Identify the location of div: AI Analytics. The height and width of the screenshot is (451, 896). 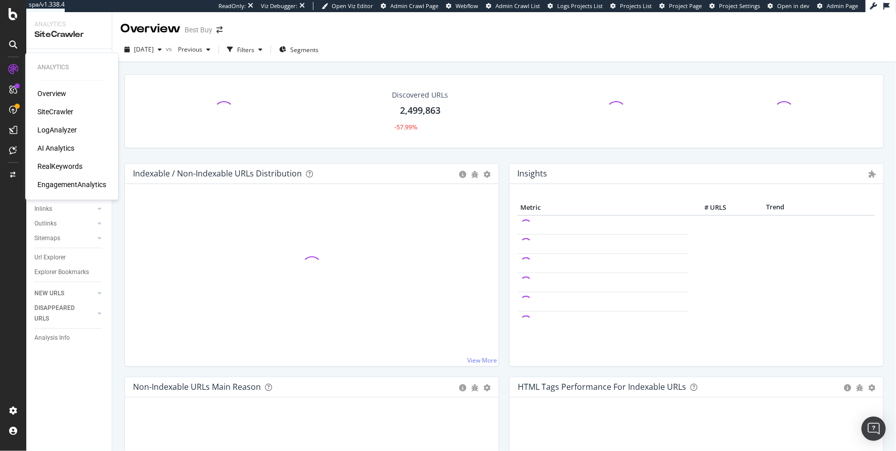
(56, 148).